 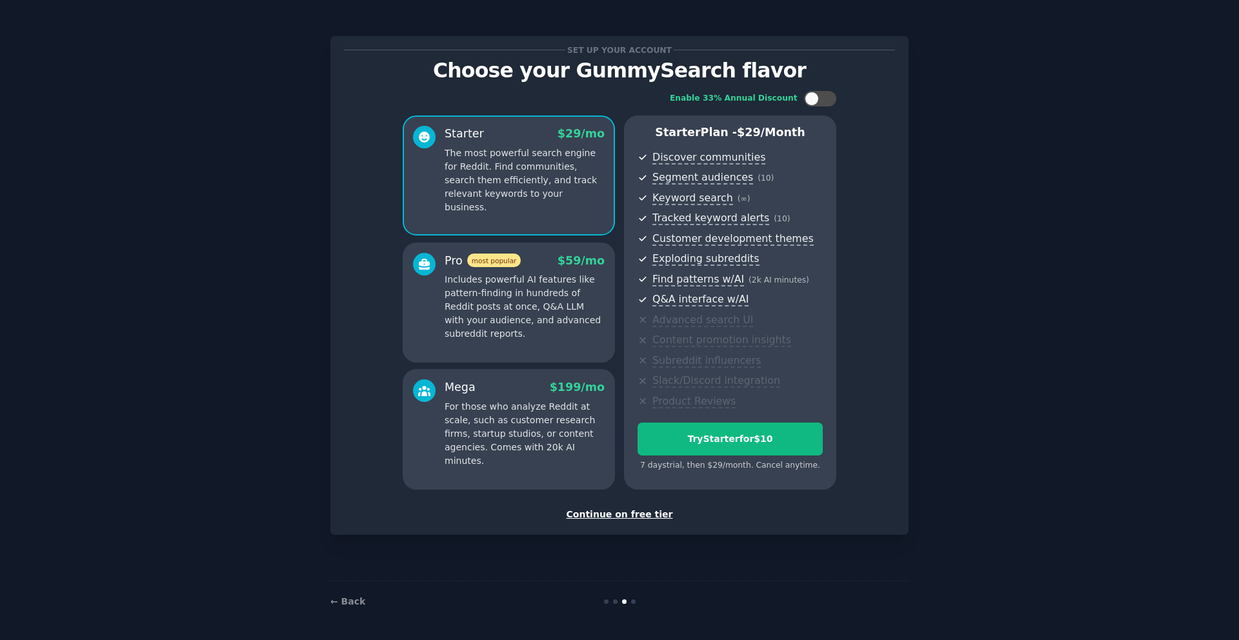 What do you see at coordinates (706, 361) in the screenshot?
I see `span: Subreddit influencers` at bounding box center [706, 361].